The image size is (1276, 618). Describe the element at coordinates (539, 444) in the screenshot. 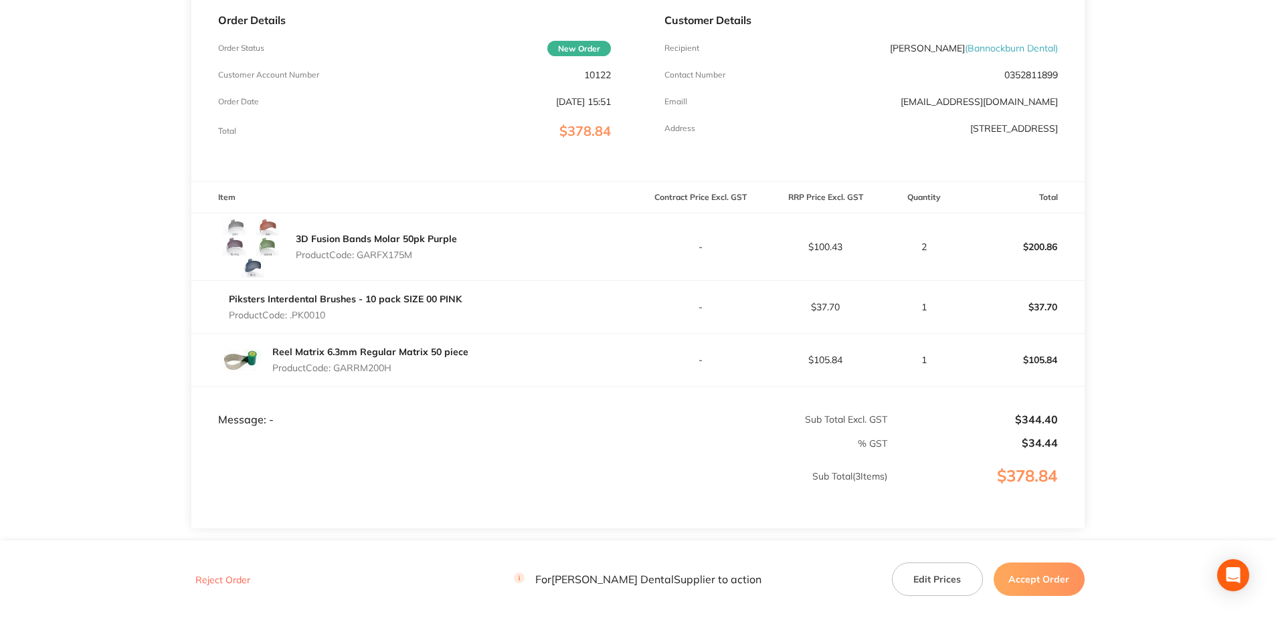

I see `p: % GST` at that location.